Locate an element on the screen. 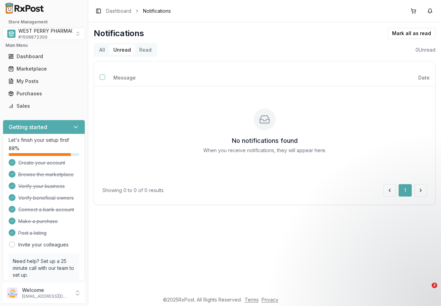  span: Connect a bank account is located at coordinates (46, 210).